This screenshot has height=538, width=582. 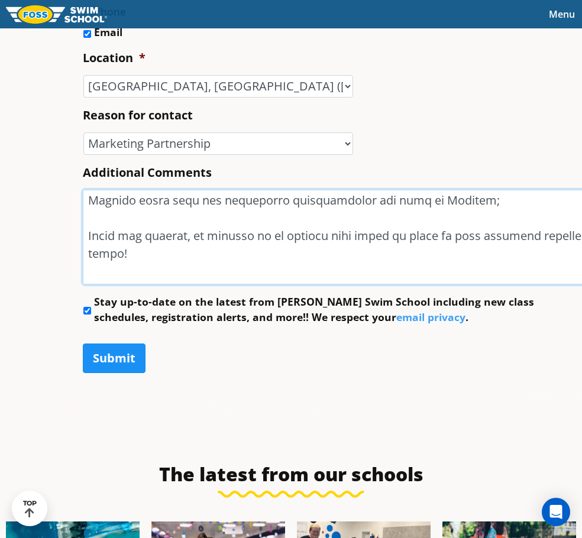 What do you see at coordinates (114, 358) in the screenshot?
I see `input: Submit` at bounding box center [114, 358].